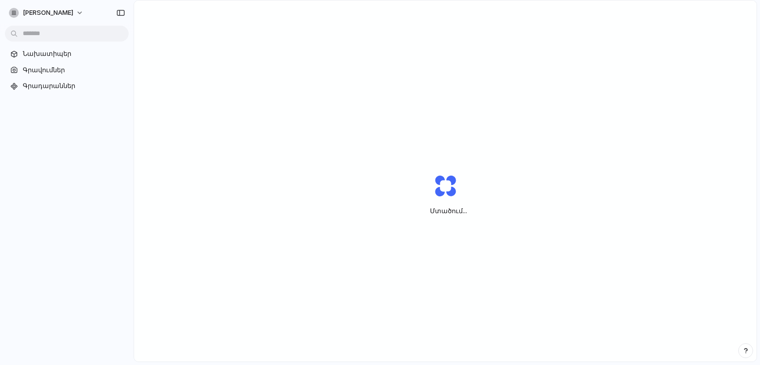  I want to click on a: Գրադարաններ, so click(67, 86).